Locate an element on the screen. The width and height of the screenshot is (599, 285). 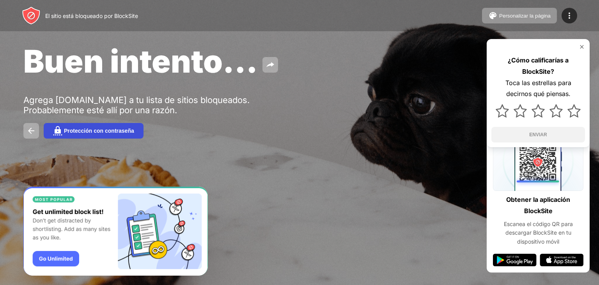
img: app-store.svg is located at coordinates (562, 260).